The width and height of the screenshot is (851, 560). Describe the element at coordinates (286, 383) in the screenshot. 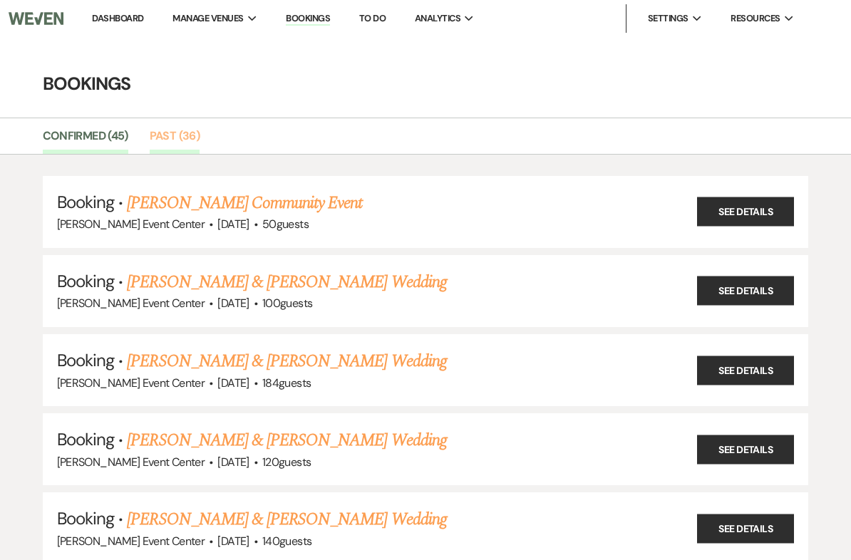

I see `span: 184 guests` at that location.